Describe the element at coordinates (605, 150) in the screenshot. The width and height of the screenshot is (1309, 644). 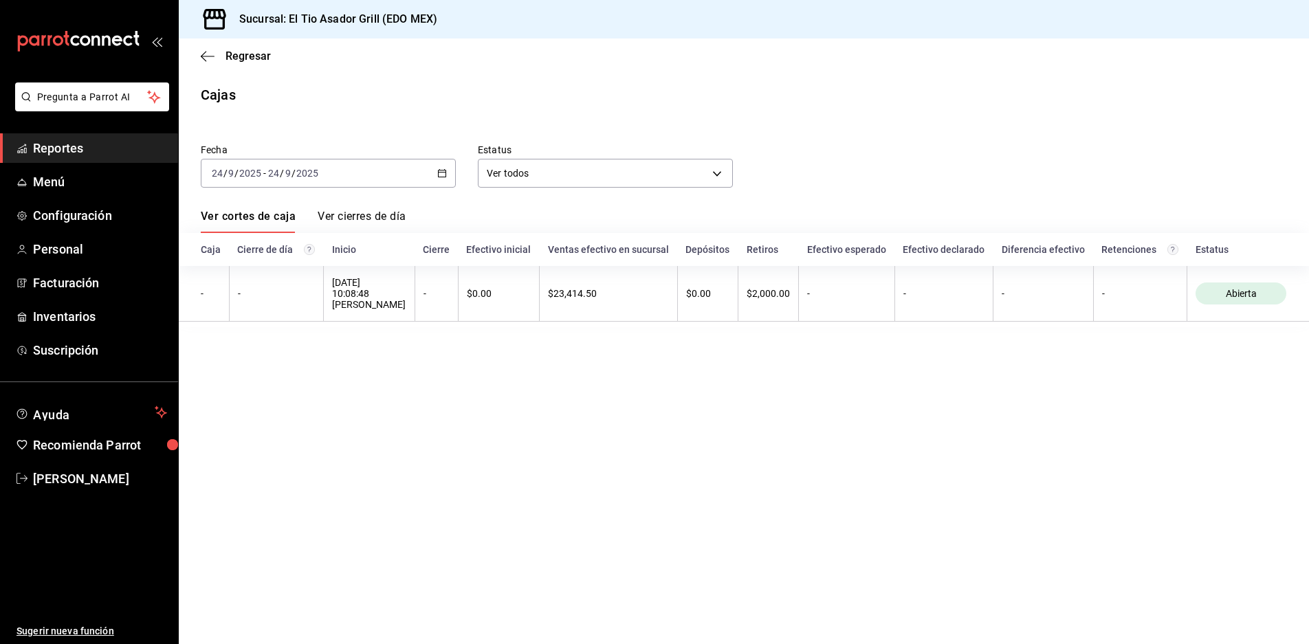
I see `label: Estatus` at that location.